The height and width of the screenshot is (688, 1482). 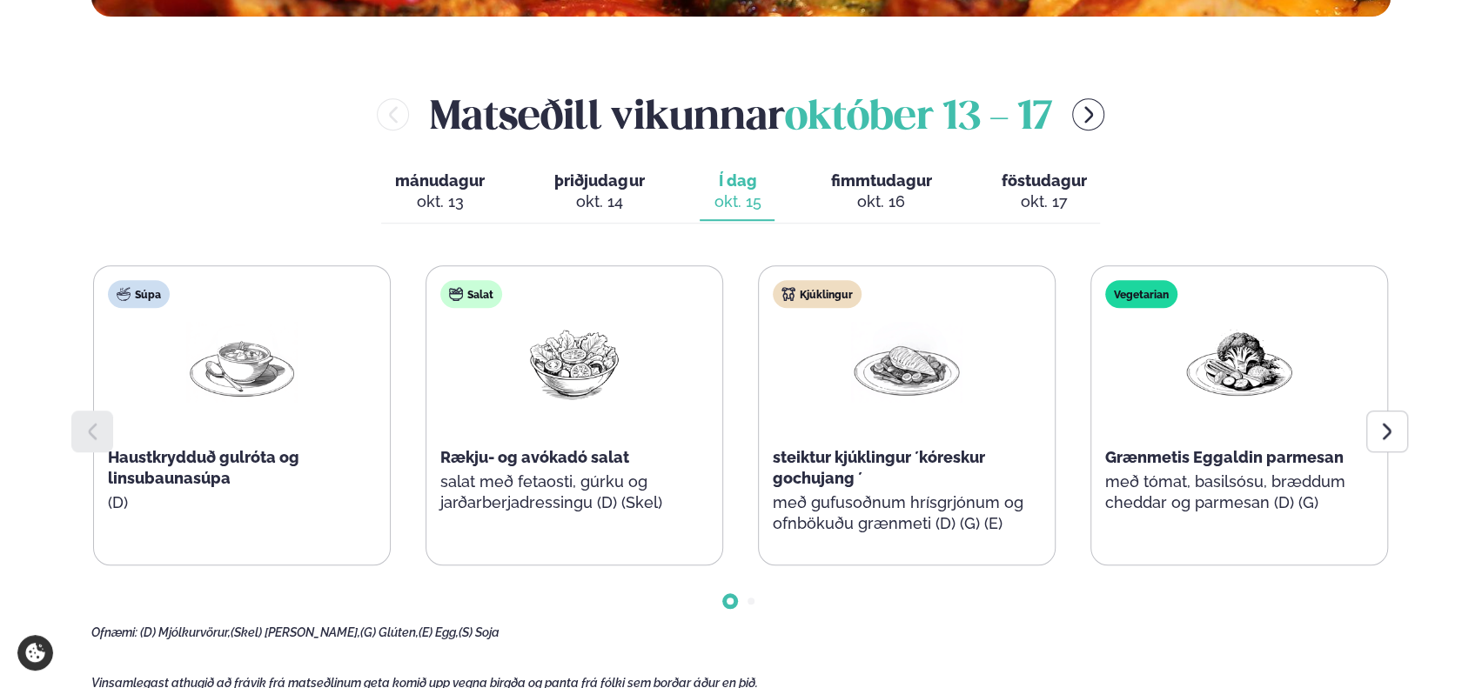 I want to click on span: (E) Egg,, so click(x=439, y=633).